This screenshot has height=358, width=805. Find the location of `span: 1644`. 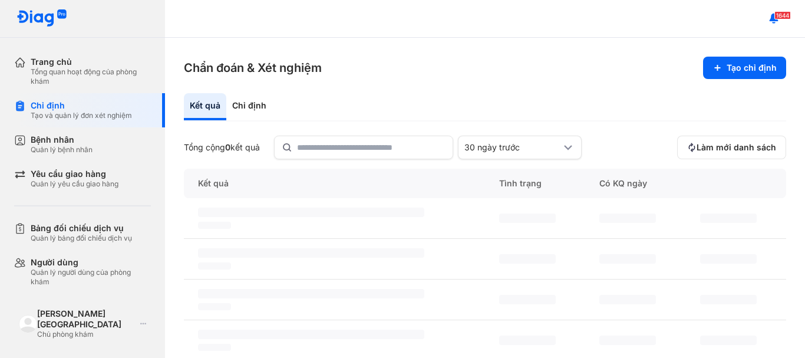

span: 1644 is located at coordinates (783, 15).